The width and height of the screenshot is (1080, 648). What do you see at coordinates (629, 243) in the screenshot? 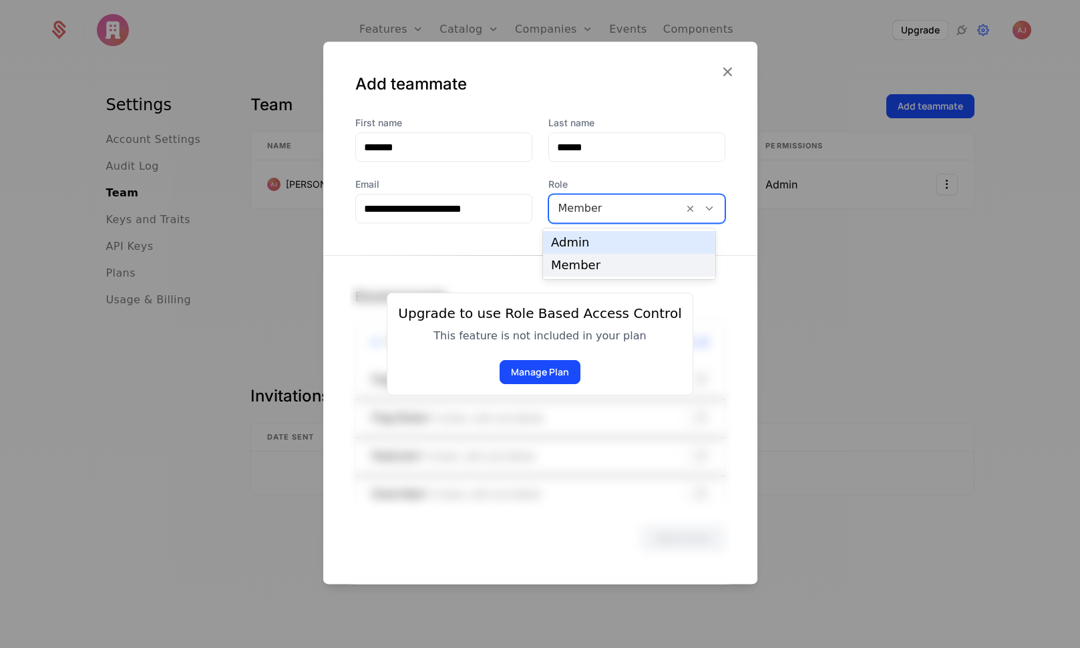
I see `div: Admin` at bounding box center [629, 243].